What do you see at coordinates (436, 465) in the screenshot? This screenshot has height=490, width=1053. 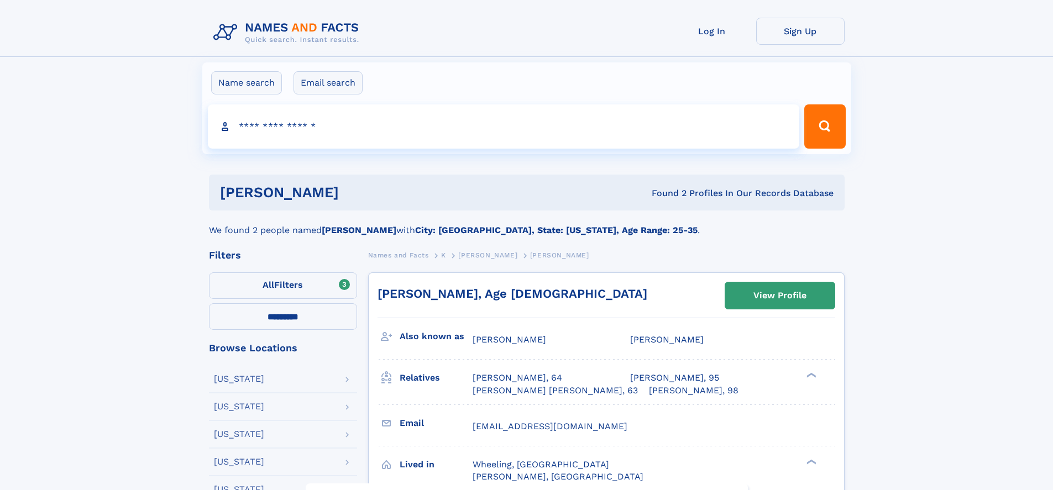 I see `h3: Lived in` at bounding box center [436, 465].